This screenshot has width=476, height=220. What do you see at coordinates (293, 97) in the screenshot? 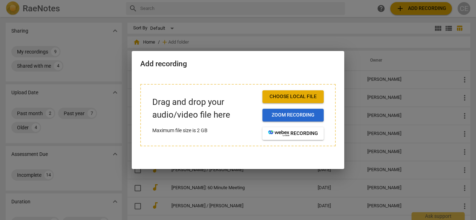
I see `span: Choose local file` at bounding box center [293, 97].